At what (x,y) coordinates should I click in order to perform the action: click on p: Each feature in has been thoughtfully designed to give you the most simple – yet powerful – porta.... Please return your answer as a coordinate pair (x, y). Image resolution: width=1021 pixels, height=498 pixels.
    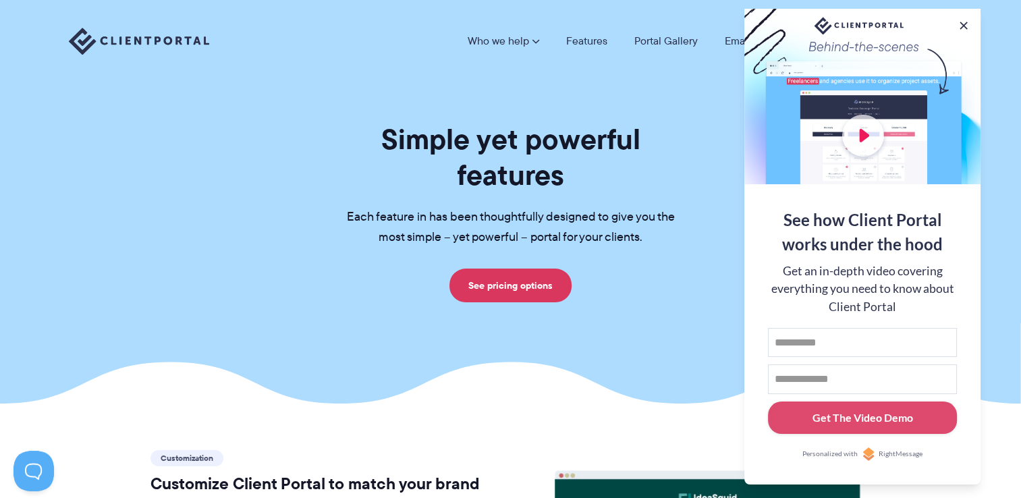
    Looking at the image, I should click on (511, 227).